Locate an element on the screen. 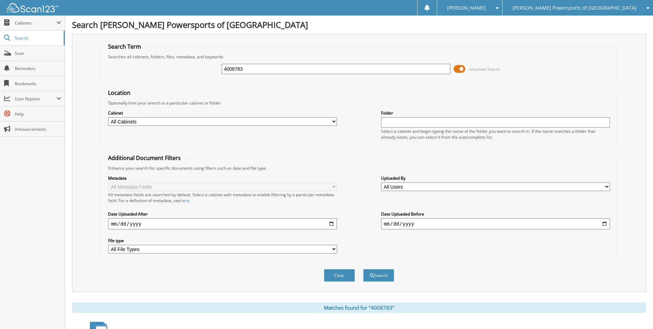 The height and width of the screenshot is (329, 653). div: Searches all cabinets, folders, files, metadata, and keywords is located at coordinates (359, 56).